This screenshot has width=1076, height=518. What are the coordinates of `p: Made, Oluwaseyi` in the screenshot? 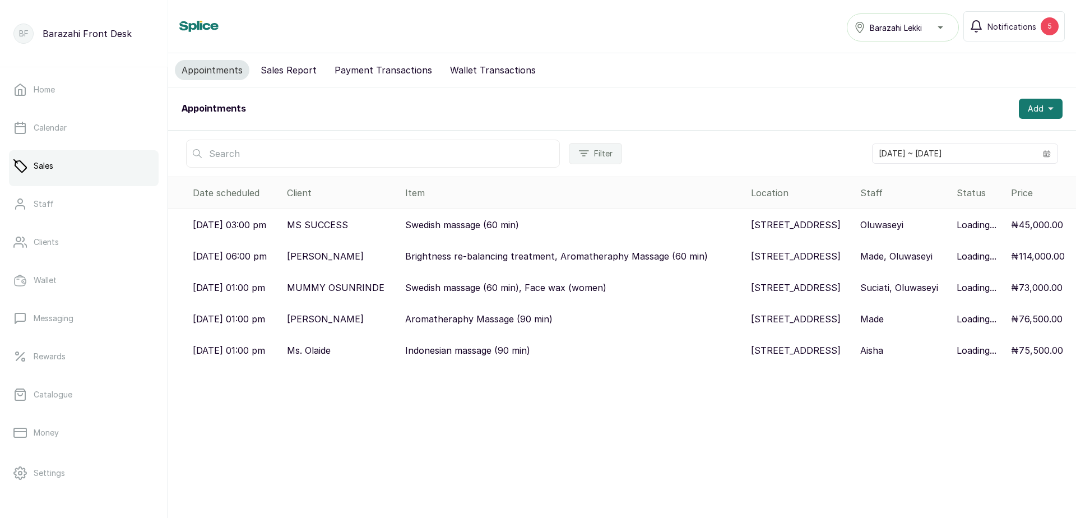 It's located at (896, 256).